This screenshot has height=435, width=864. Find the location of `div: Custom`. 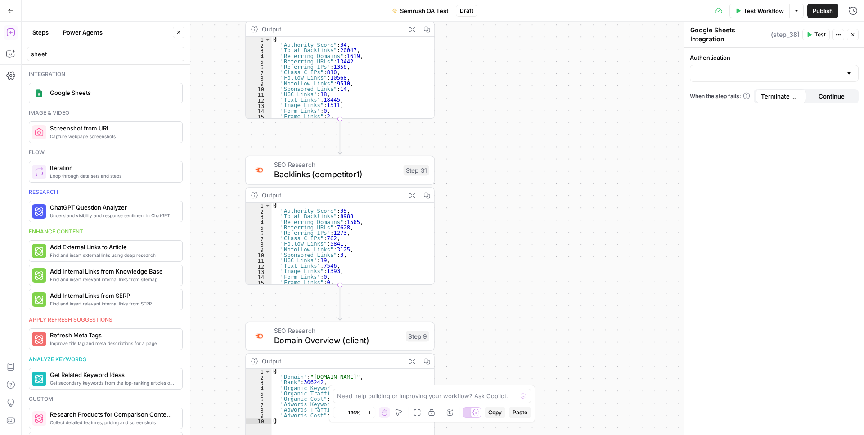

div: Custom is located at coordinates (106, 399).